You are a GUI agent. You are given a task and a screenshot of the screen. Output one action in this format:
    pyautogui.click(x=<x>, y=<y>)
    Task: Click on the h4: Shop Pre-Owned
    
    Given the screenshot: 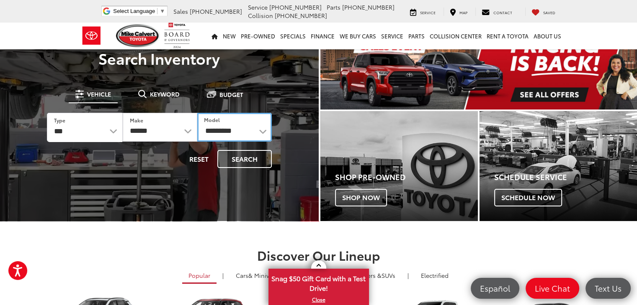 What is the action you would take?
    pyautogui.click(x=406, y=177)
    